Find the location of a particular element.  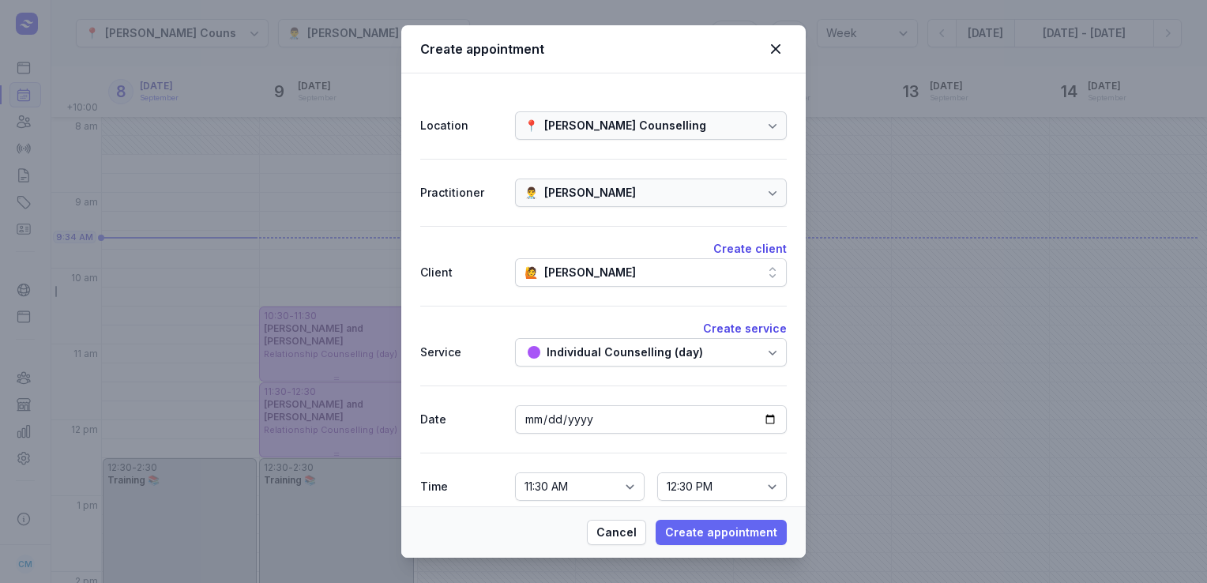

div: Create appointment is located at coordinates (593, 49).